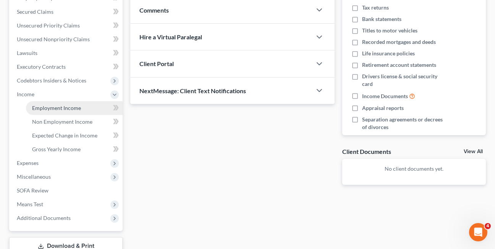  I want to click on p: No client documents yet., so click(414, 169).